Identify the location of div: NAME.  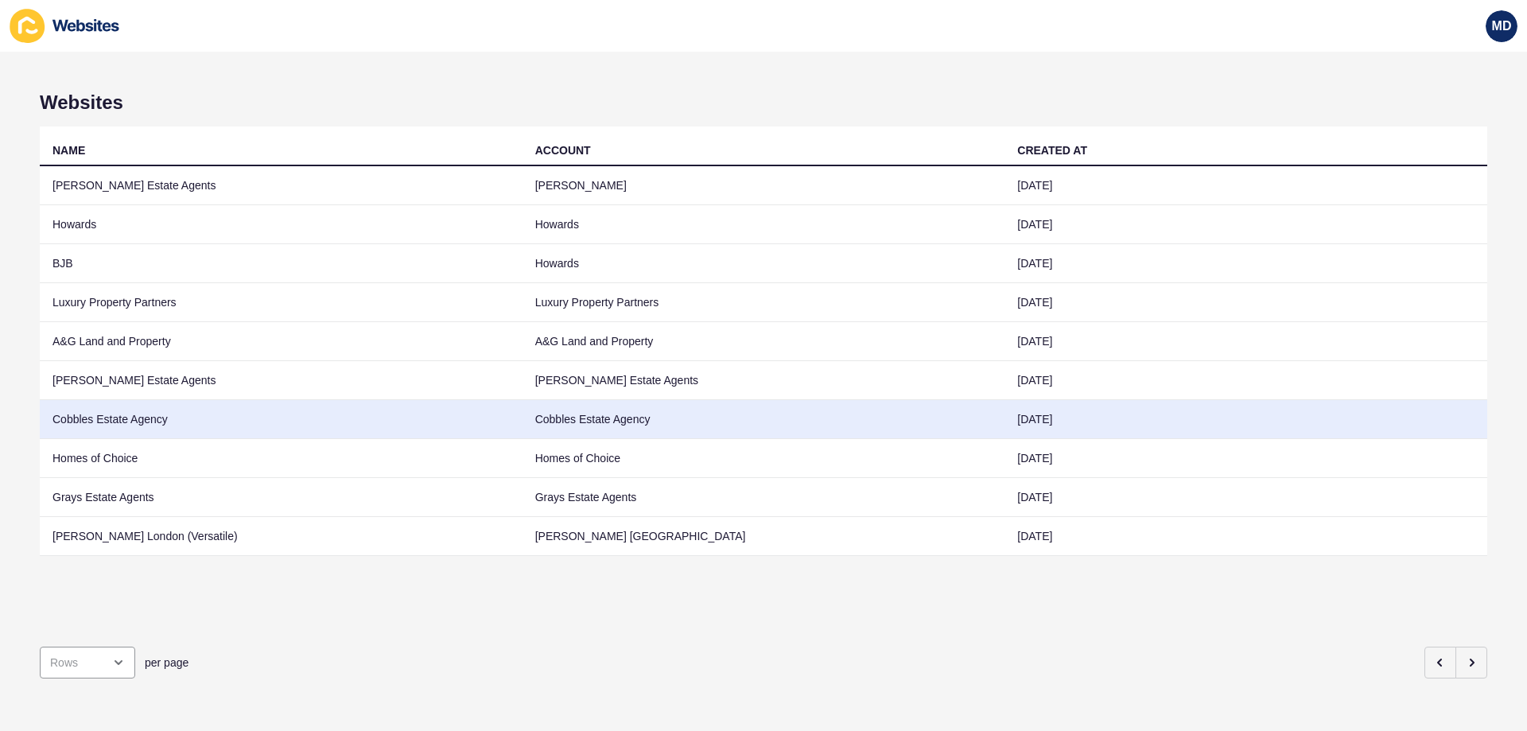
(68, 150).